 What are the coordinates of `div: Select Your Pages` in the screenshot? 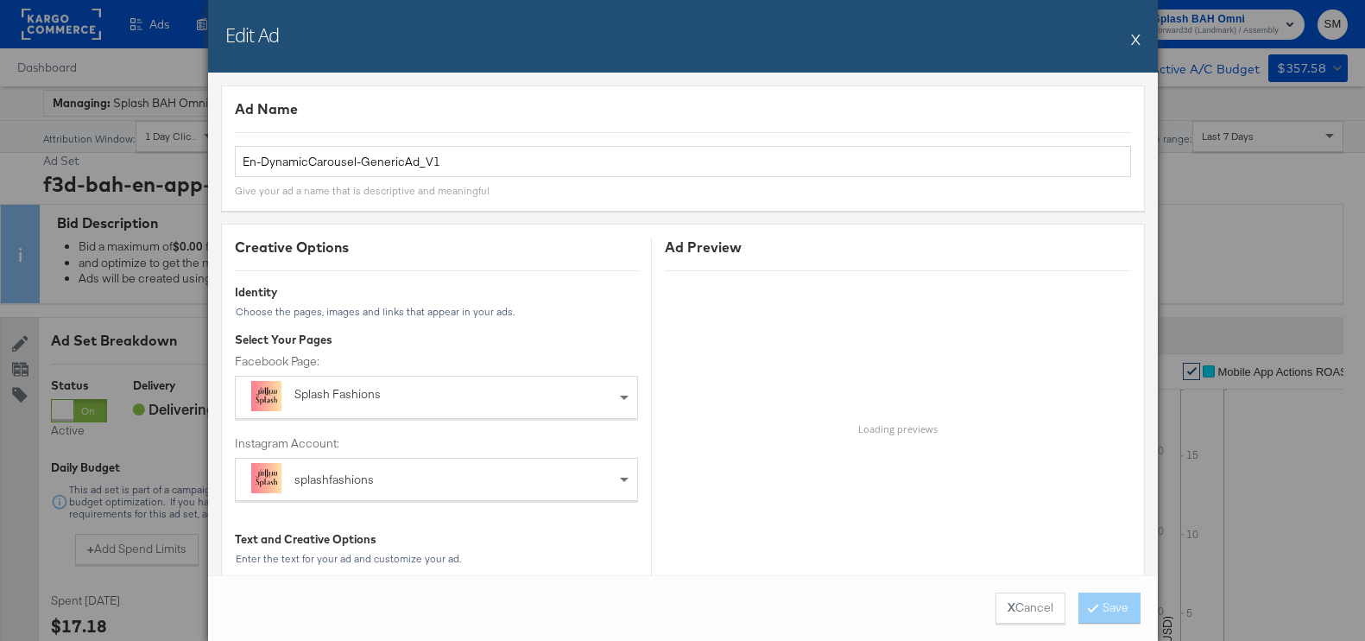 It's located at (436, 339).